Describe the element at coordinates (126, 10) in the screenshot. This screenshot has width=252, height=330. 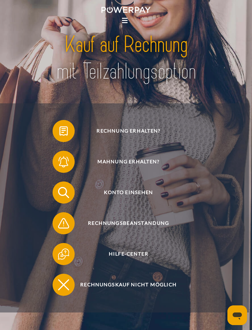
I see `img: logo-powerpay-white.svg` at that location.